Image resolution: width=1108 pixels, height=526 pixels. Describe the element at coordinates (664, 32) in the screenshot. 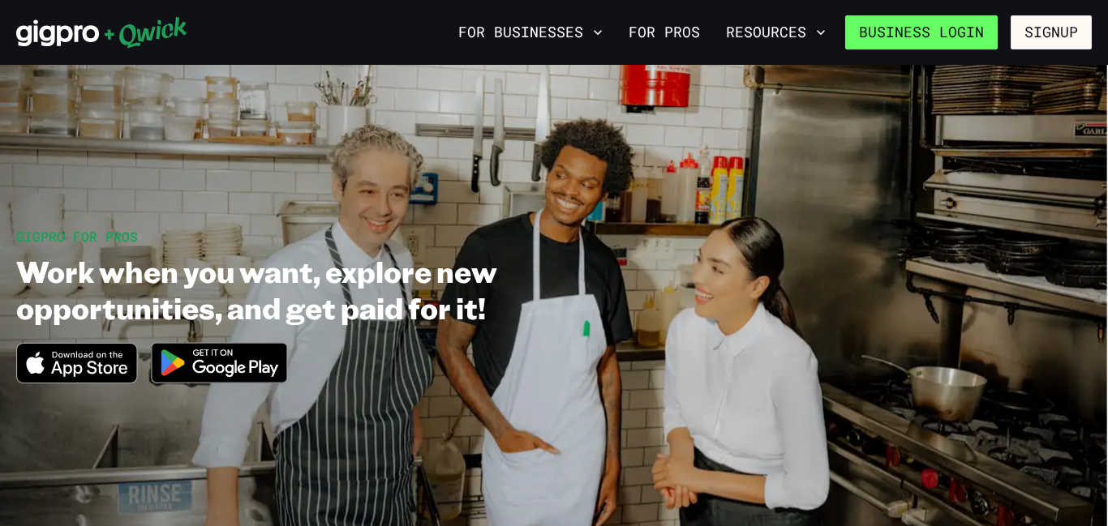

I see `a: For Pros` at that location.